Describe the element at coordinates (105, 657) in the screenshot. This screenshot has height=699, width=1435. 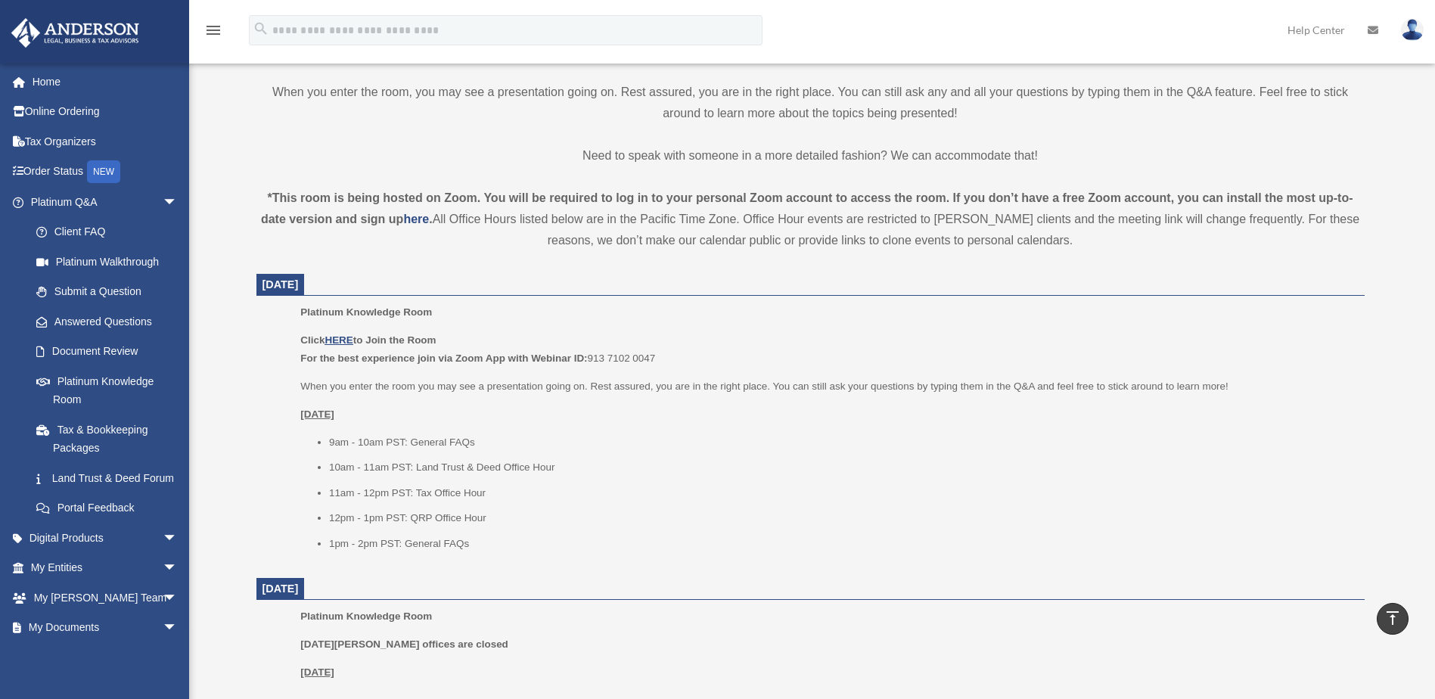
I see `a: Online Learningarrow_drop_down` at that location.